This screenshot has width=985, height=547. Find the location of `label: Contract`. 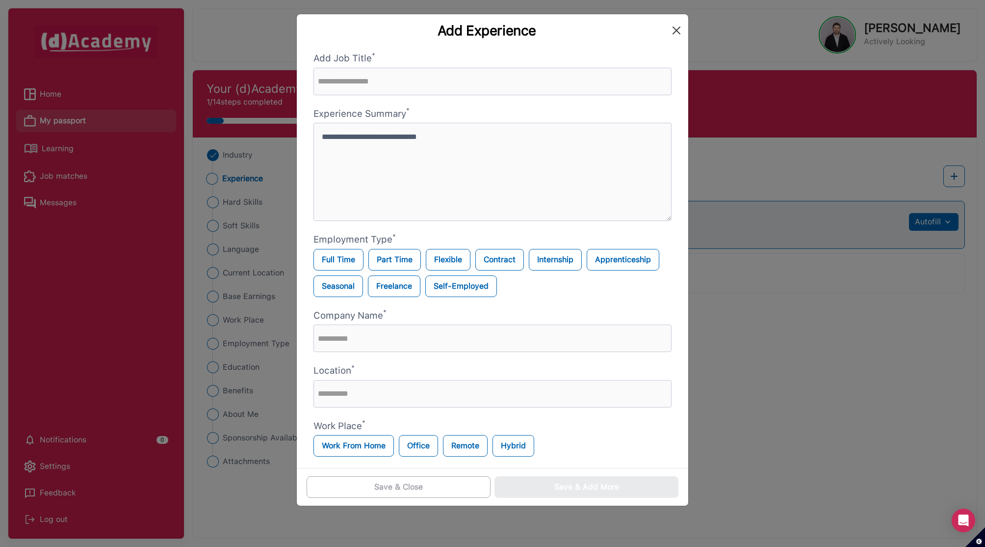

label: Contract is located at coordinates (500, 260).